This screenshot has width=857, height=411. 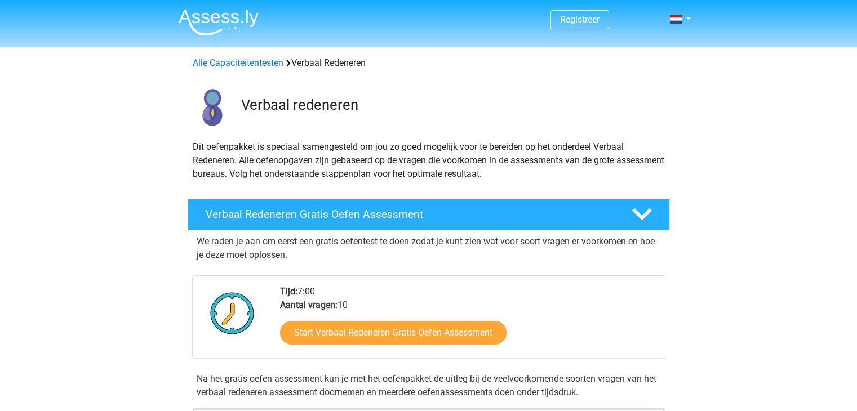 I want to click on img: Klok, so click(x=232, y=313).